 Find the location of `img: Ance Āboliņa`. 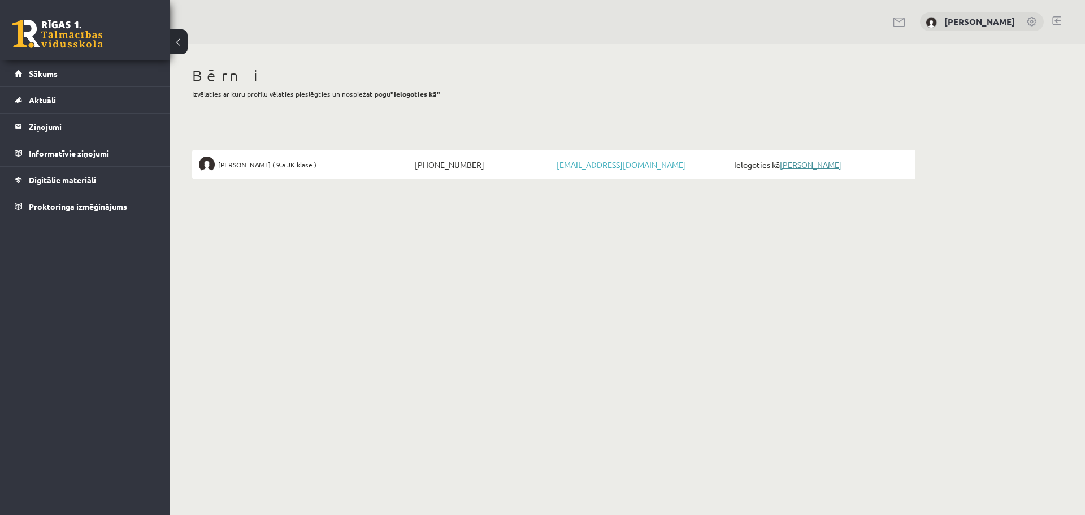

img: Ance Āboliņa is located at coordinates (207, 164).